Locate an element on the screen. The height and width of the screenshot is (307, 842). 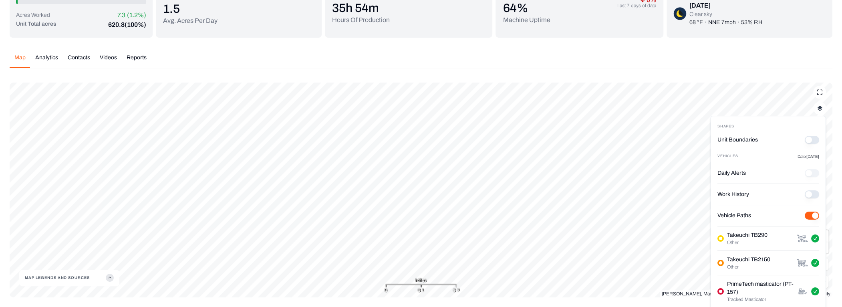
p: Acres Worked is located at coordinates (33, 15).